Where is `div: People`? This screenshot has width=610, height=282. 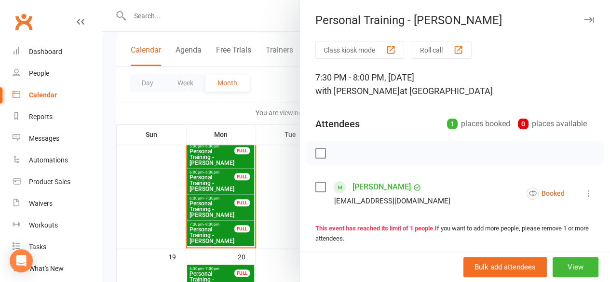
div: People is located at coordinates (39, 73).